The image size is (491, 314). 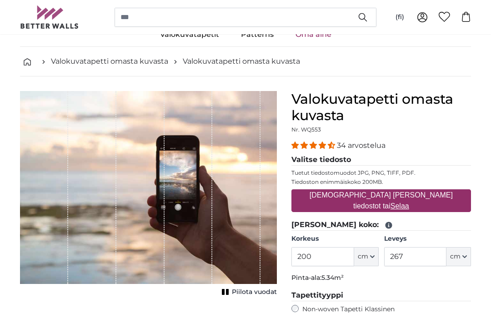 I want to click on span: 5.34m², so click(x=332, y=277).